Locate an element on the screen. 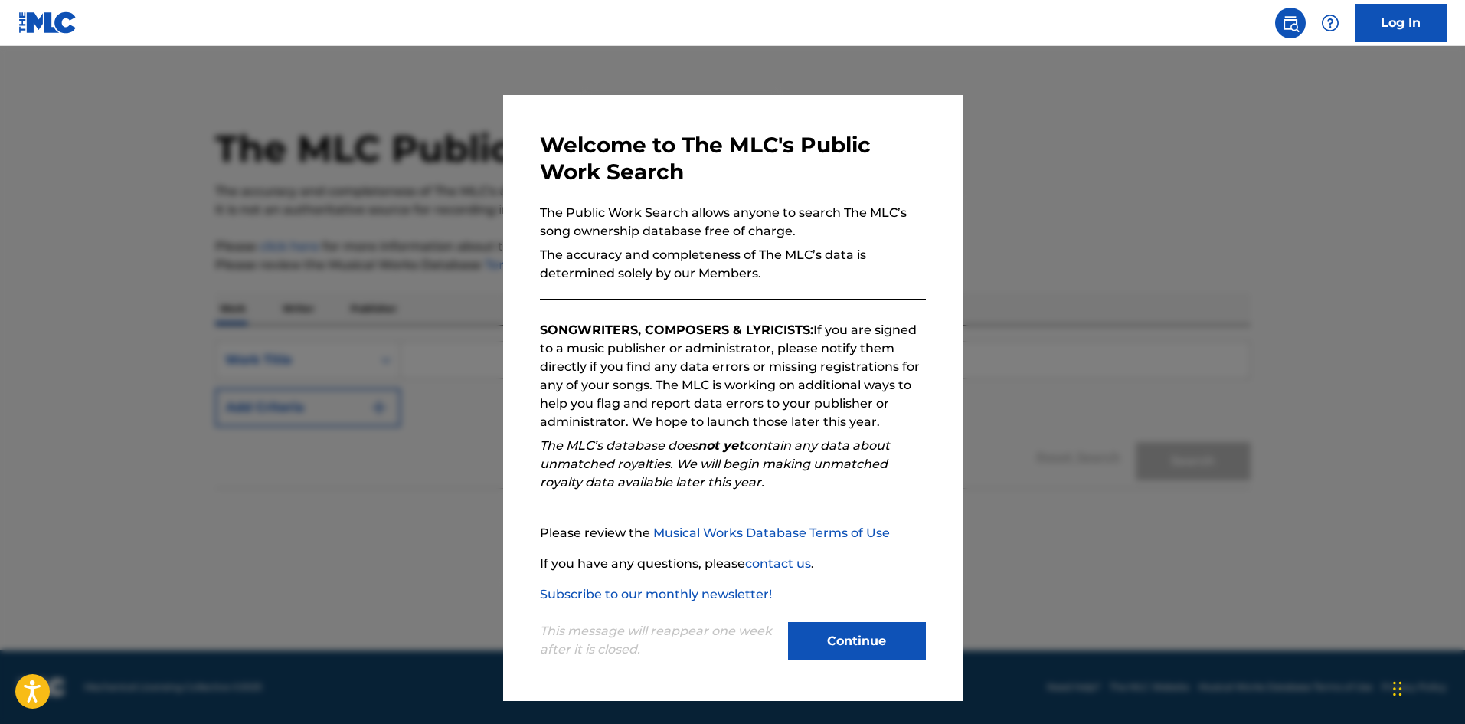 This screenshot has height=724, width=1465. img: search is located at coordinates (1290, 23).